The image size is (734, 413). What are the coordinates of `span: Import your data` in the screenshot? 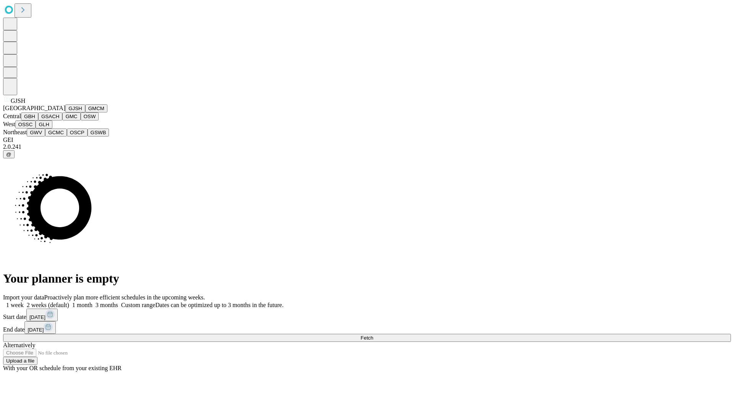 It's located at (24, 297).